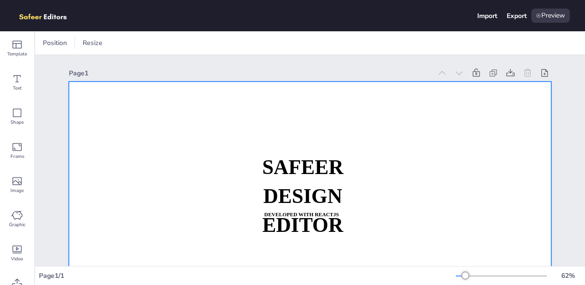  I want to click on span: Text, so click(17, 88).